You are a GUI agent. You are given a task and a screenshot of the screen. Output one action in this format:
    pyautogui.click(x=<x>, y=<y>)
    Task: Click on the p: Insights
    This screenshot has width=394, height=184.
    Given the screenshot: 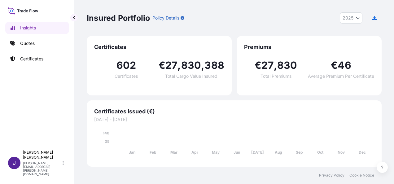 What is the action you would take?
    pyautogui.click(x=28, y=28)
    